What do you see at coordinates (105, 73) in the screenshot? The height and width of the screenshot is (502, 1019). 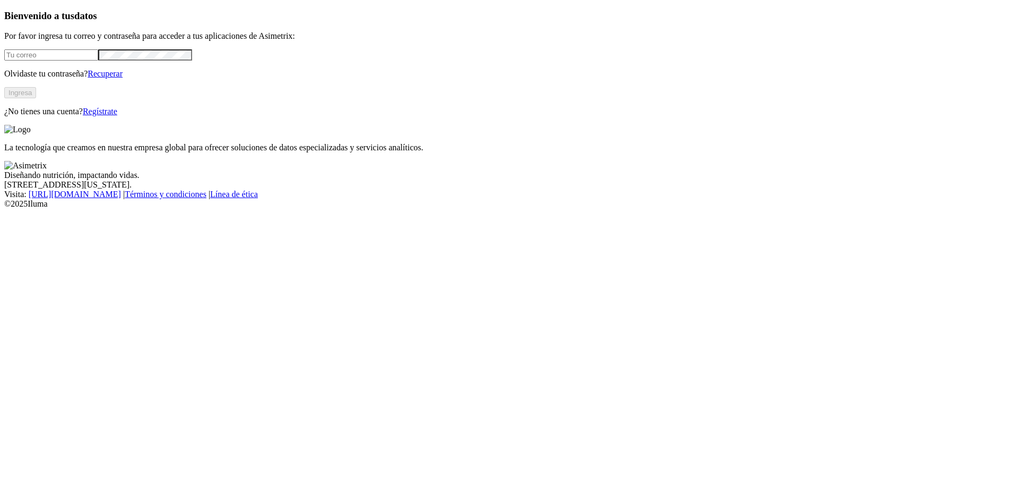 I see `a: Recuperar` at bounding box center [105, 73].